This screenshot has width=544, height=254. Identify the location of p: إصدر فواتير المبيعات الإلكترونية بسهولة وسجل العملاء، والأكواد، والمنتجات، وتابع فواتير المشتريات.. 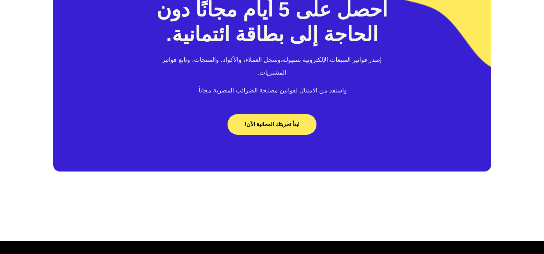
(272, 66).